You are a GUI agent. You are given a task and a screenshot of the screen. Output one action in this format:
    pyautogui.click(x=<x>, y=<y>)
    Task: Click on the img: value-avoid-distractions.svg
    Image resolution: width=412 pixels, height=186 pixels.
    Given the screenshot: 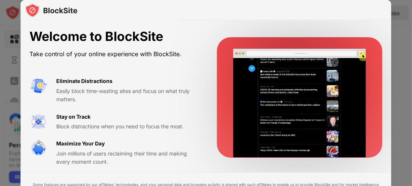 What is the action you would take?
    pyautogui.click(x=38, y=86)
    